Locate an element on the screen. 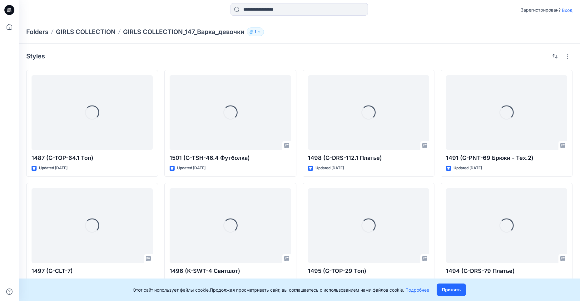 The image size is (580, 301). p: 1501 (G-TSH-46.4 Футболка) is located at coordinates (230, 158).